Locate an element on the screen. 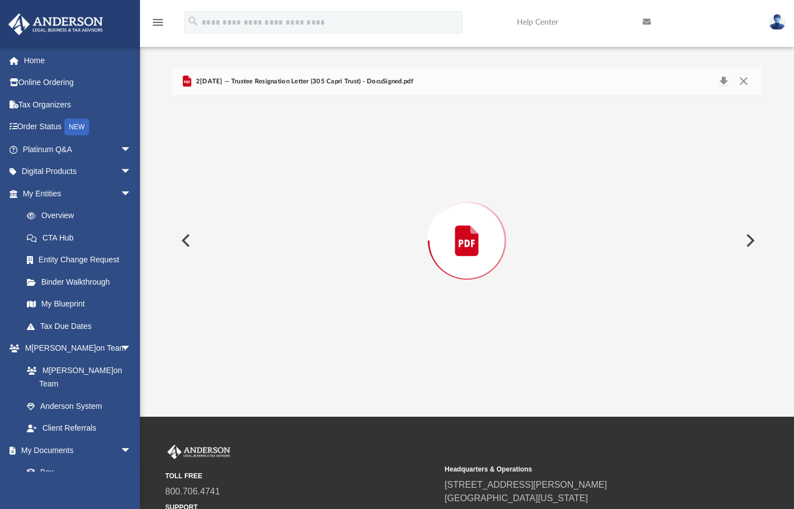  a: My Blueprint is located at coordinates (79, 304).